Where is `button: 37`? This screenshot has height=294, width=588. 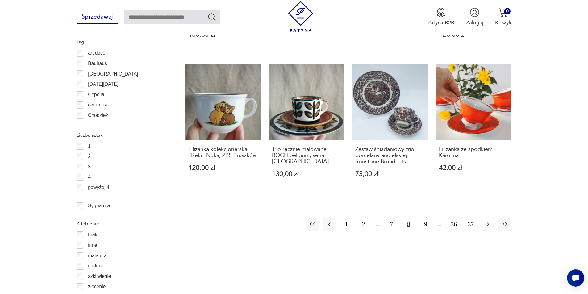 button: 37 is located at coordinates (470, 224).